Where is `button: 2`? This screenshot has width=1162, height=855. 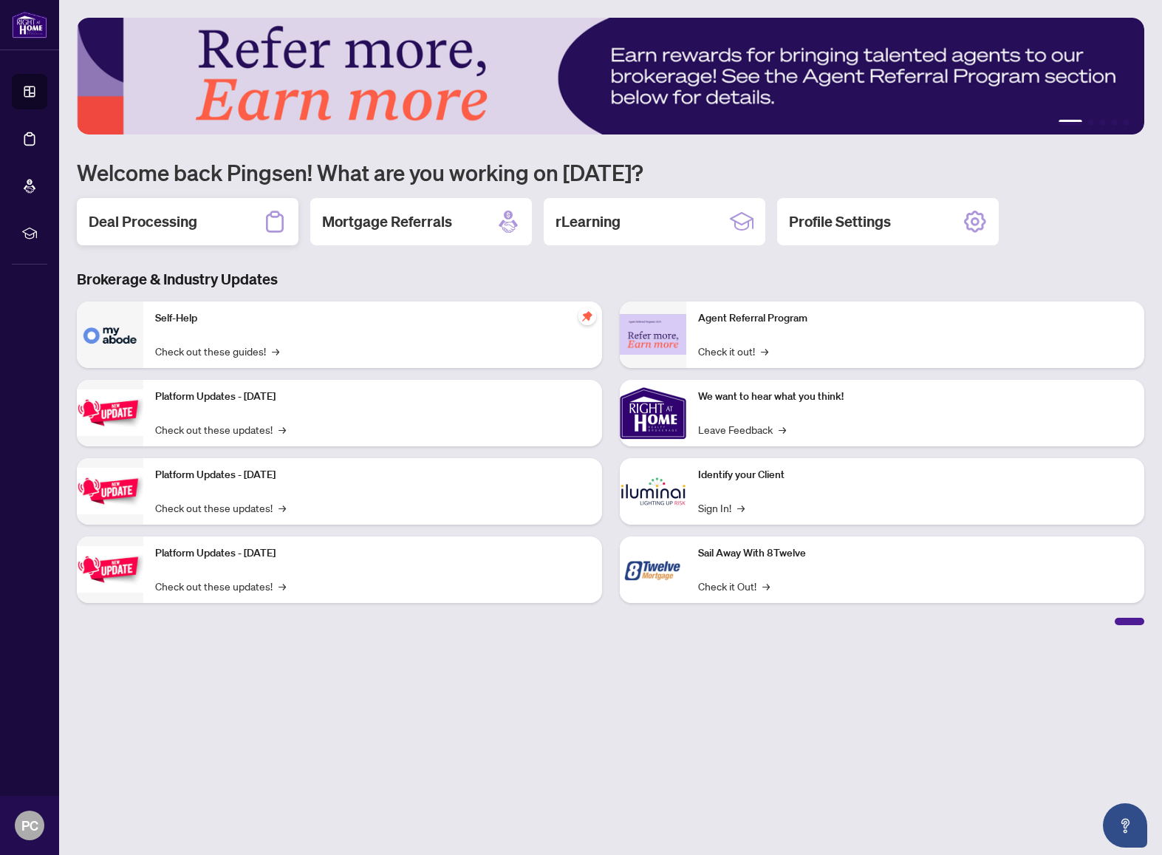
button: 2 is located at coordinates (1091, 123).